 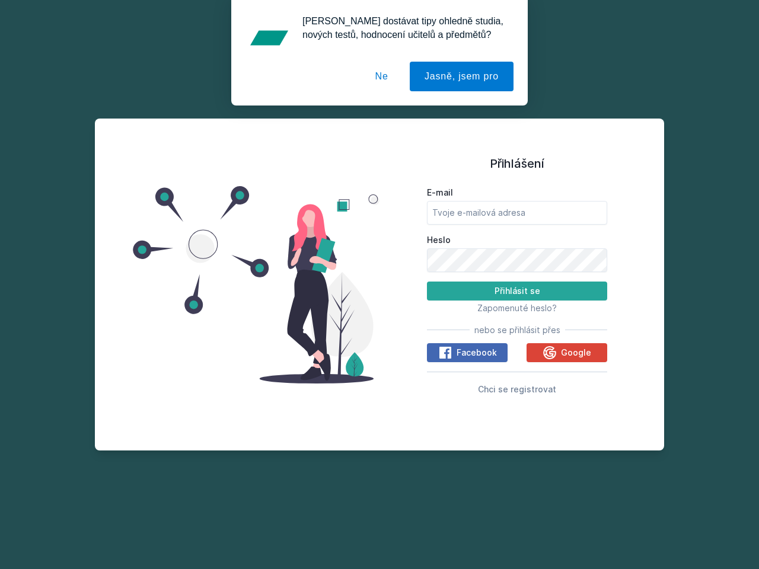 What do you see at coordinates (517, 291) in the screenshot?
I see `button: Přihlásit se` at bounding box center [517, 291].